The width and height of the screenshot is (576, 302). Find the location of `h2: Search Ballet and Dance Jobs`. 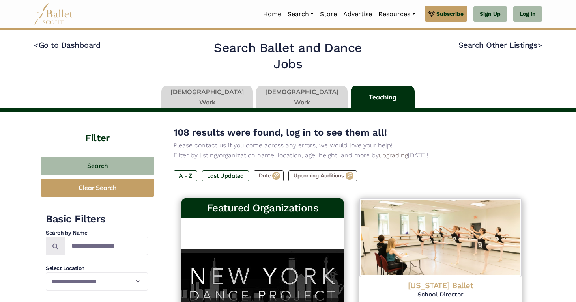

h2: Search Ballet and Dance Jobs is located at coordinates (288, 56).